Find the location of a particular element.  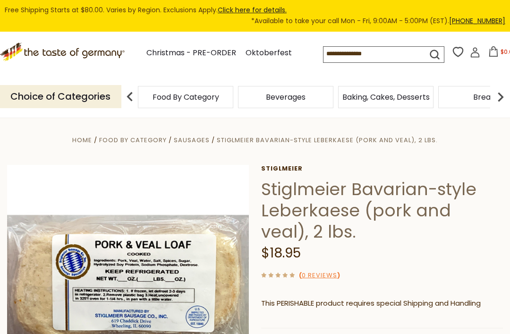

span: Sausages is located at coordinates (192, 140).